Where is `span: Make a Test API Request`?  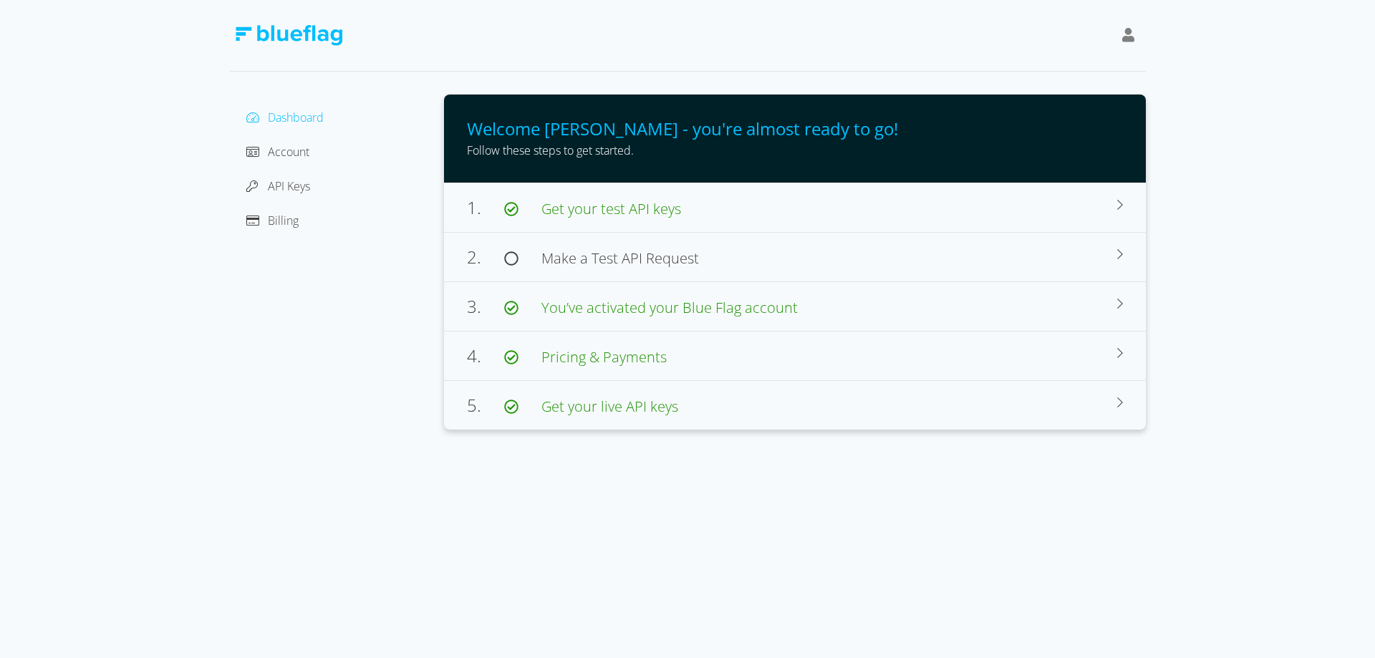 span: Make a Test API Request is located at coordinates (620, 258).